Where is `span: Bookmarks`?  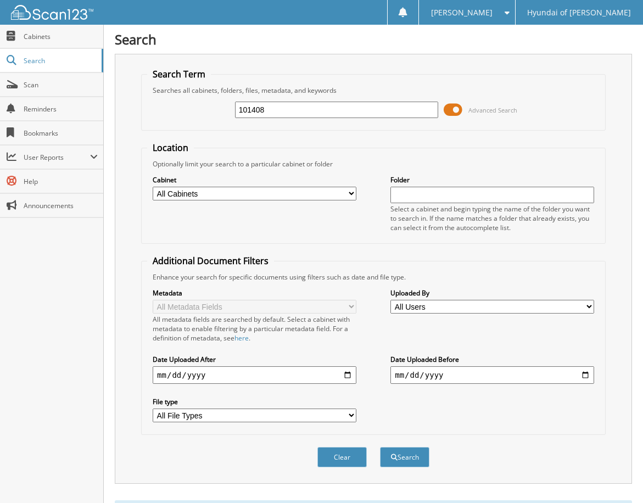
span: Bookmarks is located at coordinates (60, 133).